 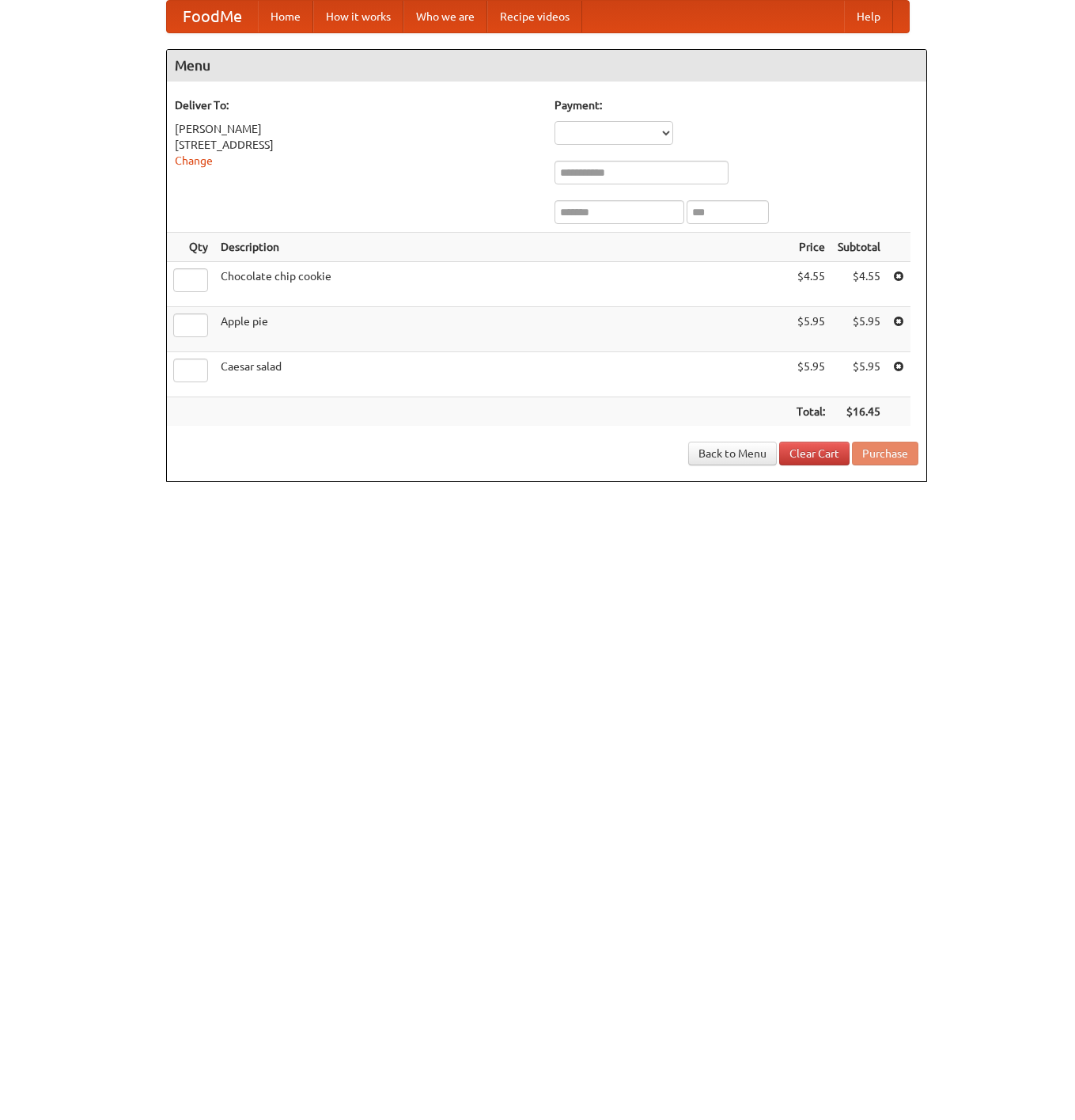 What do you see at coordinates (535, 17) in the screenshot?
I see `a: Recipe videos` at bounding box center [535, 17].